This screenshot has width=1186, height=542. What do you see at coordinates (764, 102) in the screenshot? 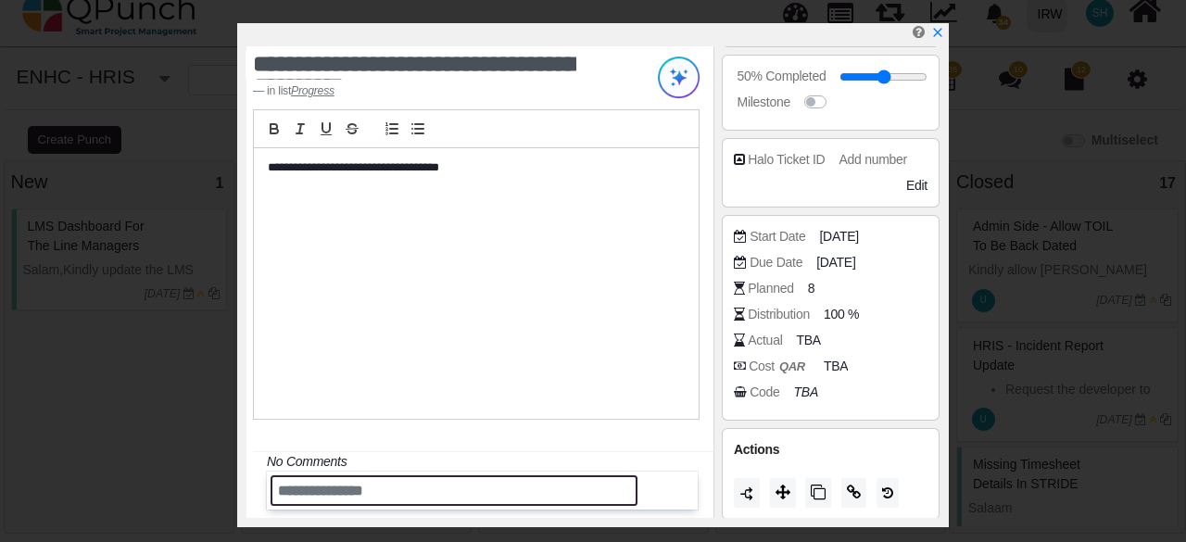
I see `div: Milestone` at bounding box center [764, 102].